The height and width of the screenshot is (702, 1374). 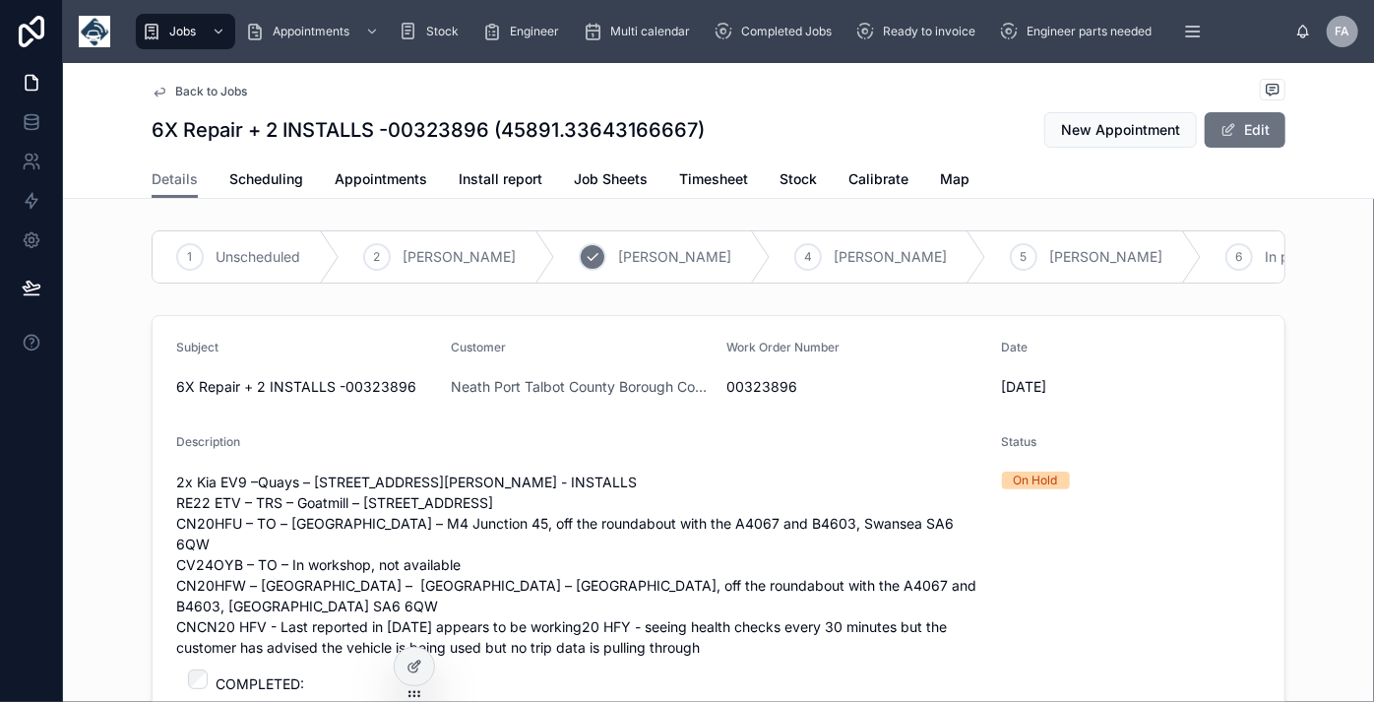 I want to click on a: Completed Jobs, so click(x=777, y=32).